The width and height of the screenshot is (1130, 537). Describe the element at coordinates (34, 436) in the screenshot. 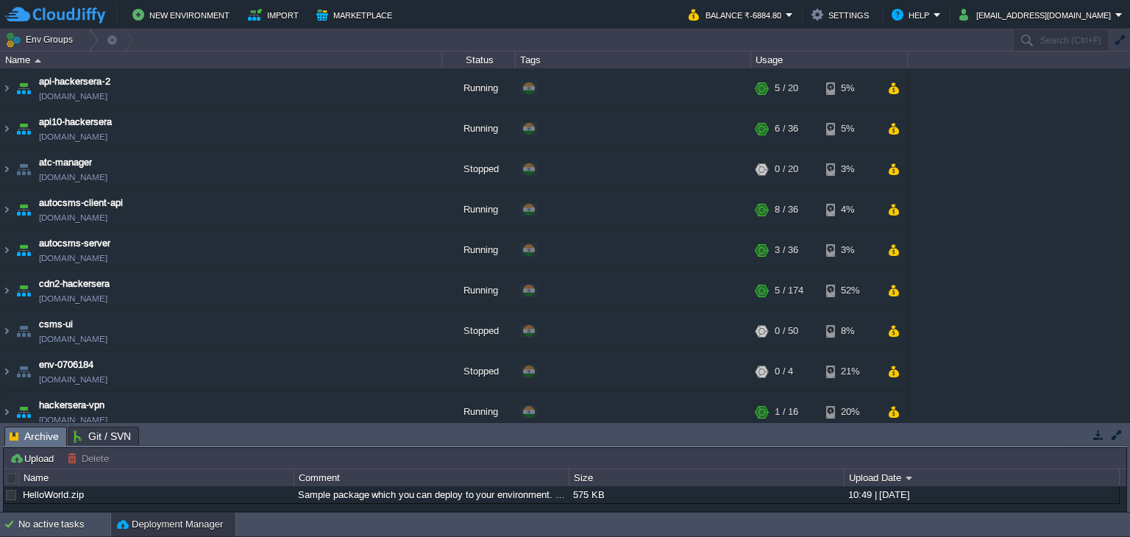

I see `span: Archive` at that location.